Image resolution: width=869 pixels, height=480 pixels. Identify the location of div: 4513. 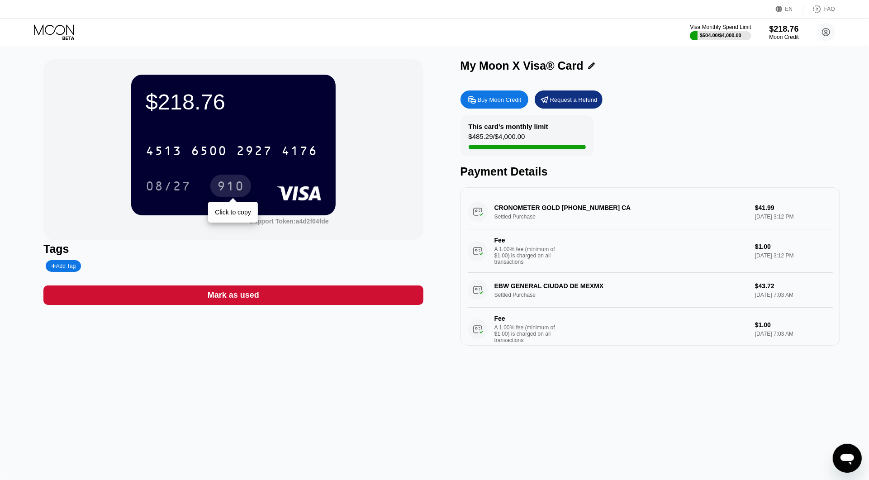
(164, 152).